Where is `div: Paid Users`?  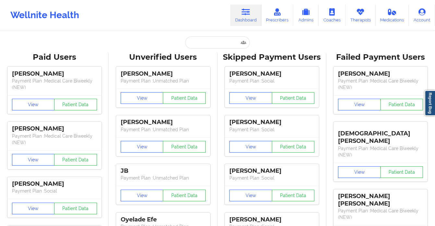 div: Paid Users is located at coordinates (54, 57).